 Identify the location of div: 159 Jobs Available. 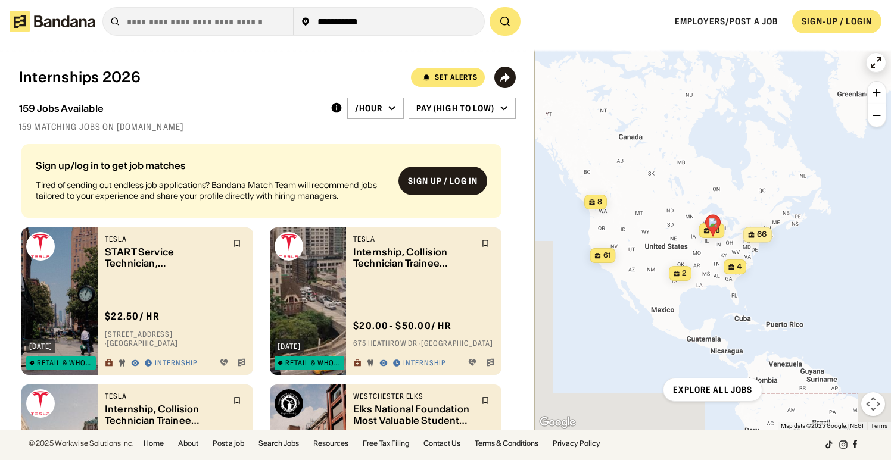
(61, 108).